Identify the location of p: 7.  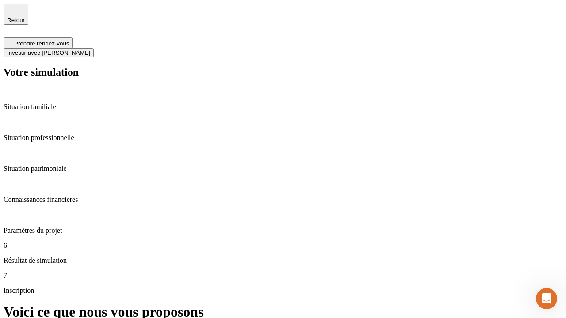
(283, 276).